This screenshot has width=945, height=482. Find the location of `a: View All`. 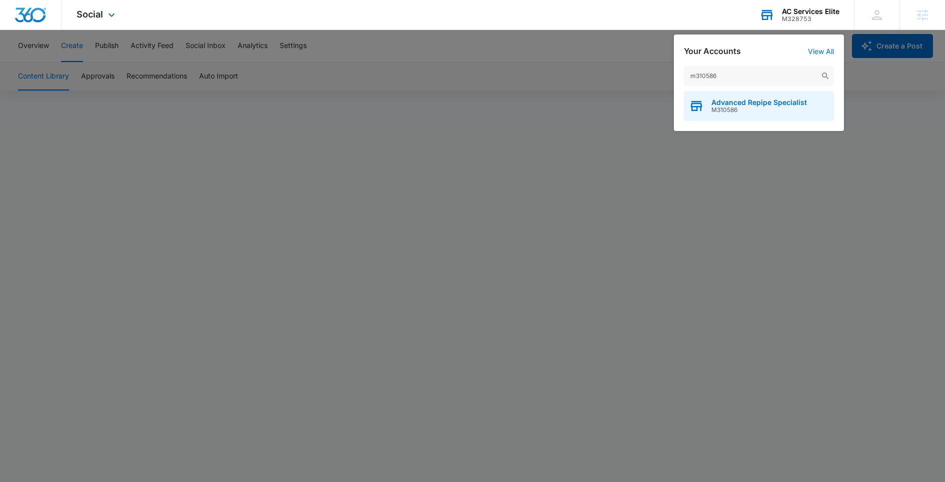

a: View All is located at coordinates (821, 51).